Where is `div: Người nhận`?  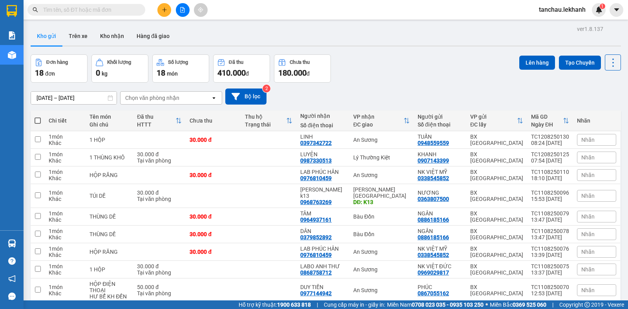
div: Người nhận is located at coordinates (322, 116).